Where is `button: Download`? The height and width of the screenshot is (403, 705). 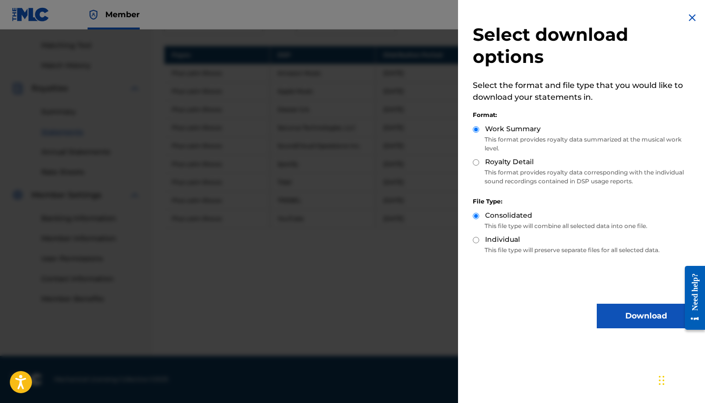
button: Download is located at coordinates (646, 316).